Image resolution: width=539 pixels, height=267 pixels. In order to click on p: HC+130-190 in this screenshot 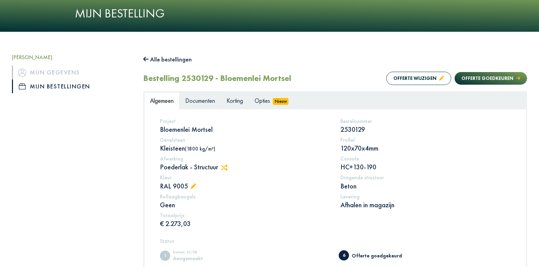, I will do `click(425, 167)`.